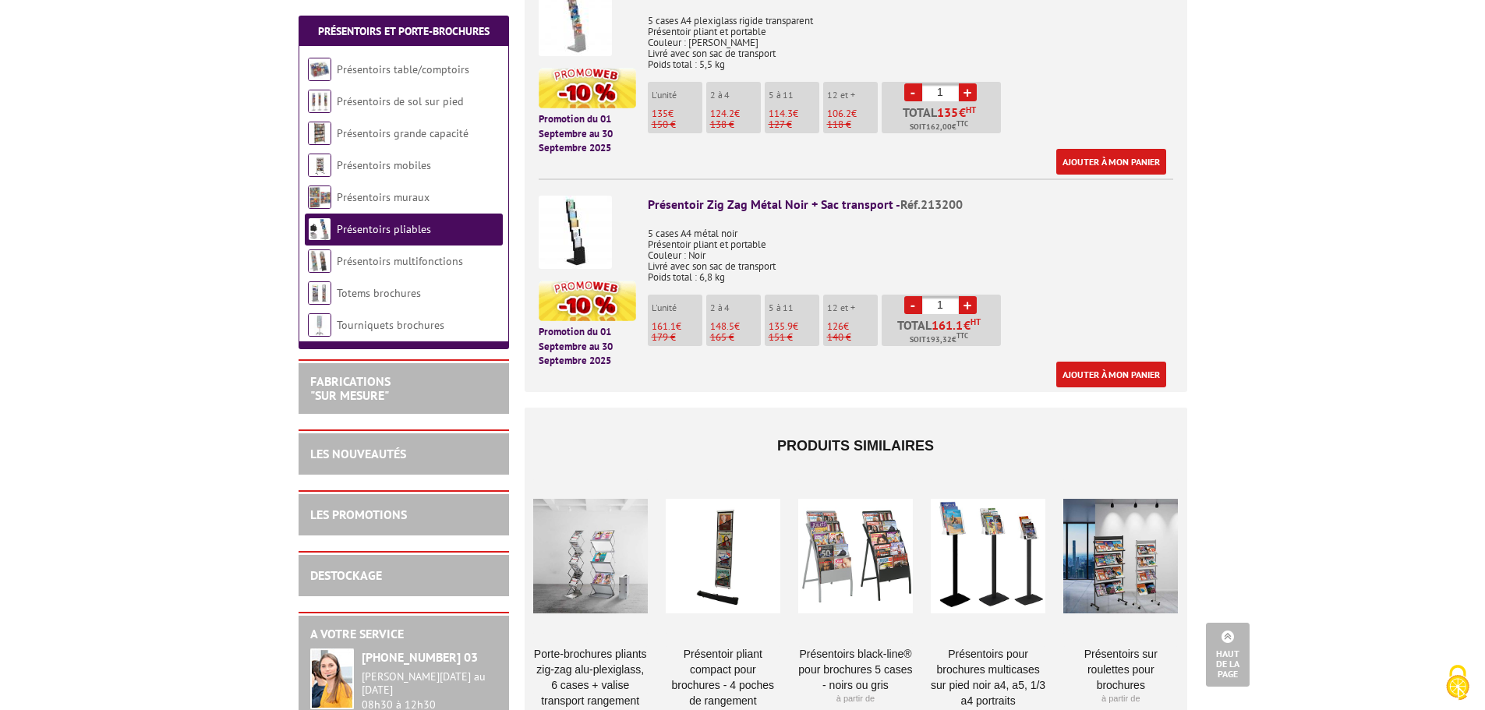  I want to click on p: 151 €, so click(794, 338).